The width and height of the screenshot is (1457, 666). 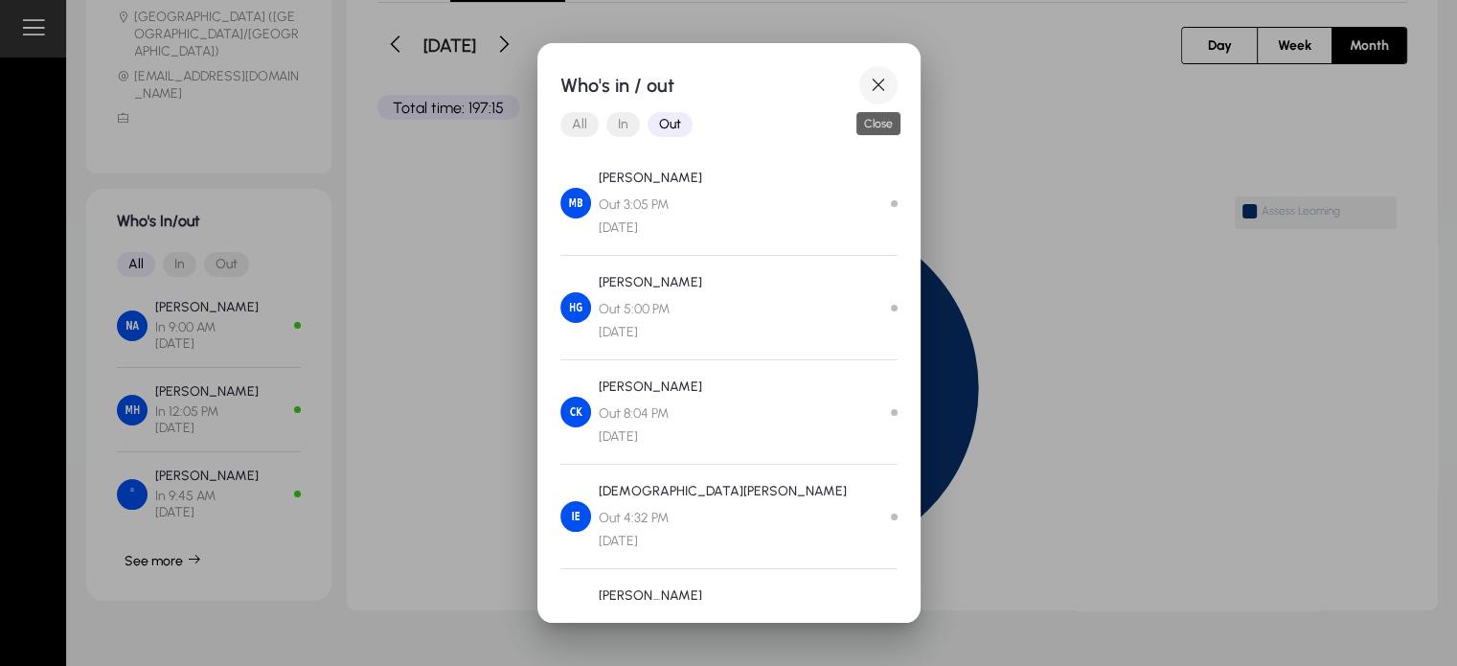 What do you see at coordinates (710, 85) in the screenshot?
I see `h1: Who's in / out` at bounding box center [710, 85].